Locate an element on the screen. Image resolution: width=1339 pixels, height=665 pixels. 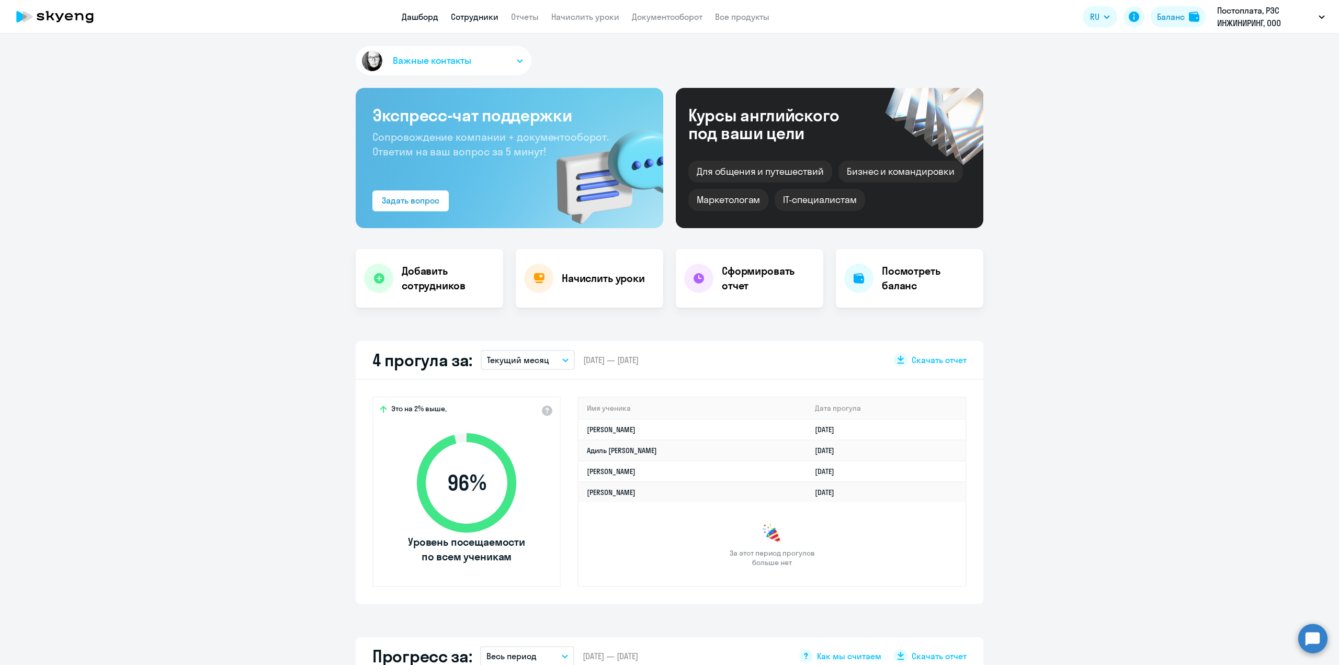
div: IT-специалистам is located at coordinates (820, 200).